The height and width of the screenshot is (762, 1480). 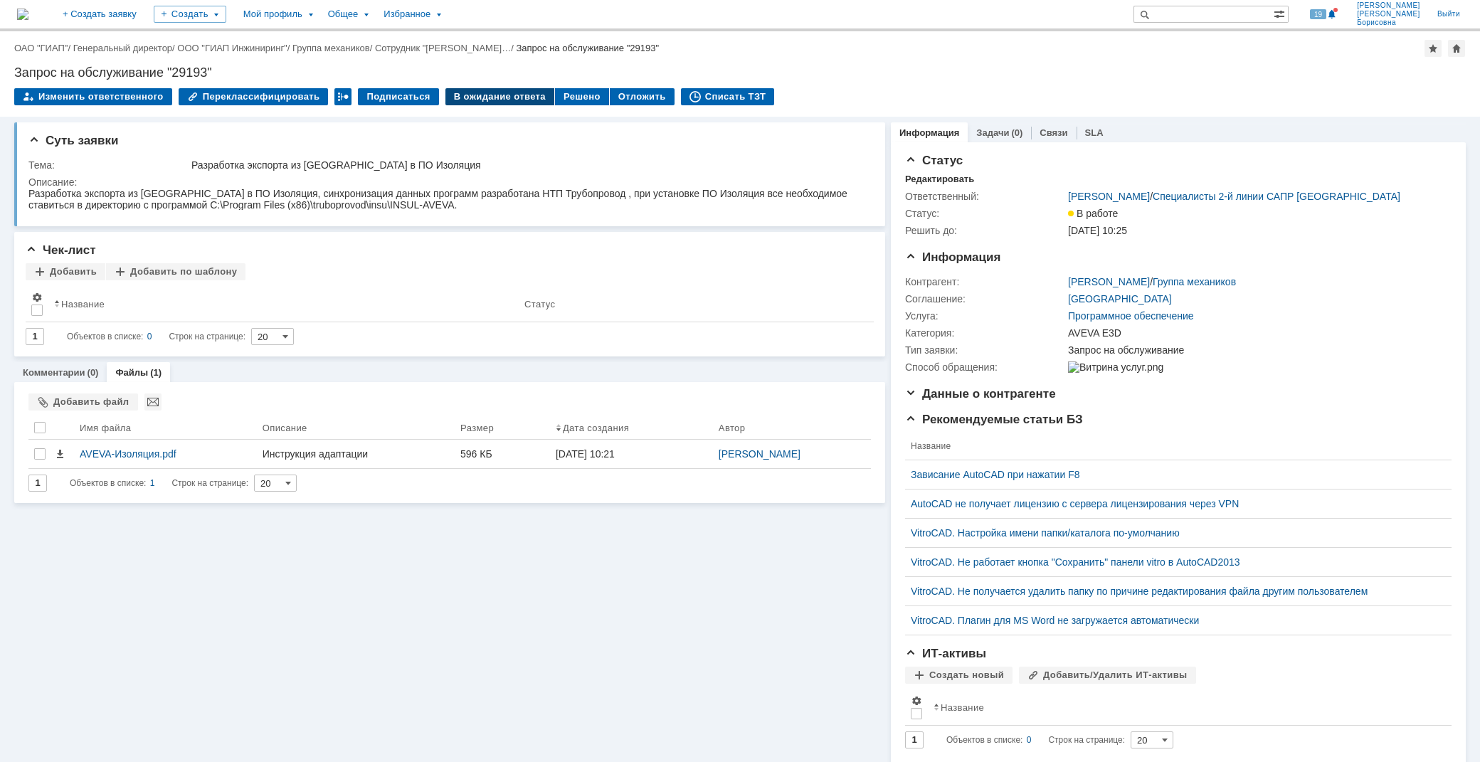 What do you see at coordinates (1094, 132) in the screenshot?
I see `a: SLA` at bounding box center [1094, 132].